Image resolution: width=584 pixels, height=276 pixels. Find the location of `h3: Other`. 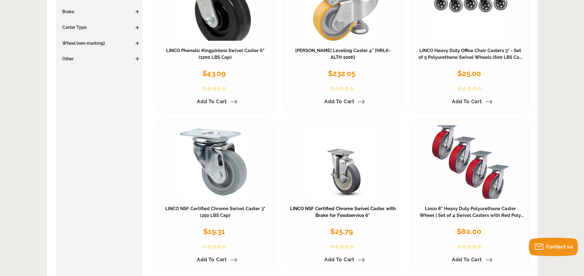

h3: Other is located at coordinates (99, 59).